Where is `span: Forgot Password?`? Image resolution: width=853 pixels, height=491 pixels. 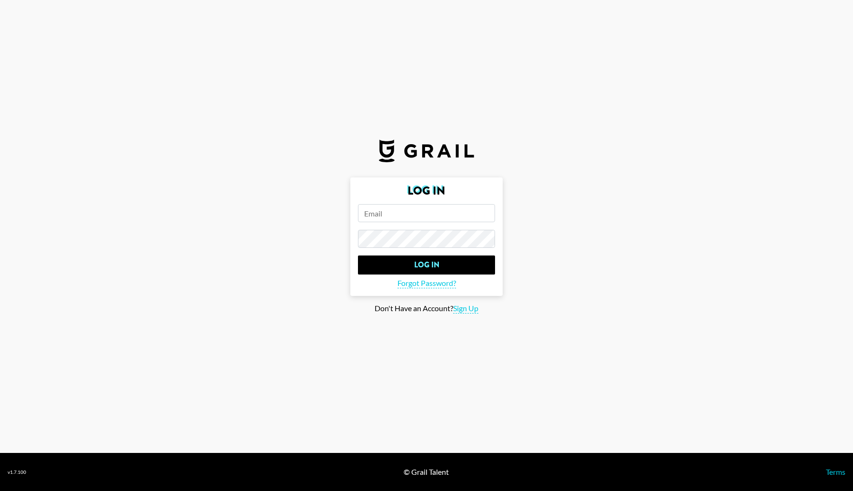
span: Forgot Password? is located at coordinates (427, 283).